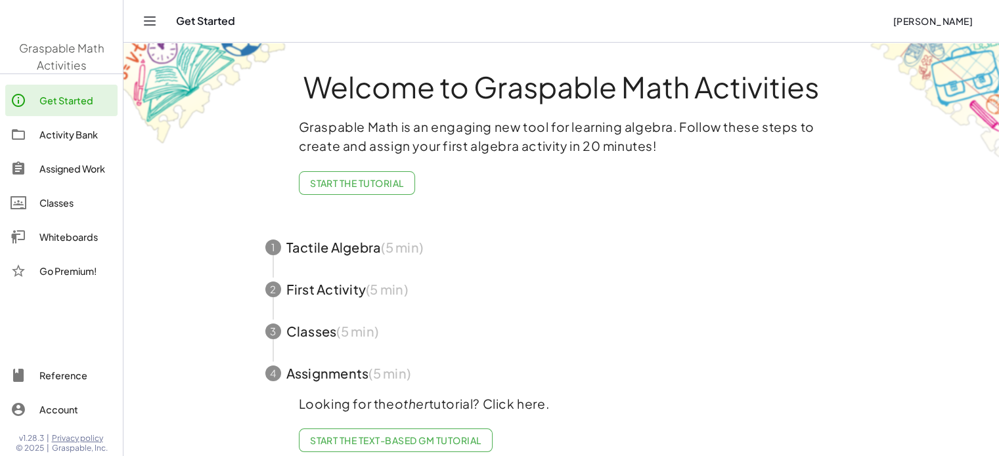 This screenshot has width=999, height=456. I want to click on div: Account, so click(76, 410).